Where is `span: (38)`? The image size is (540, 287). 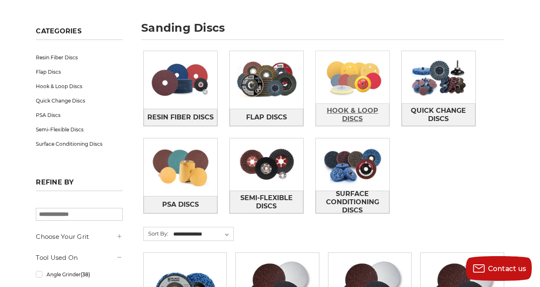 span: (38) is located at coordinates (85, 274).